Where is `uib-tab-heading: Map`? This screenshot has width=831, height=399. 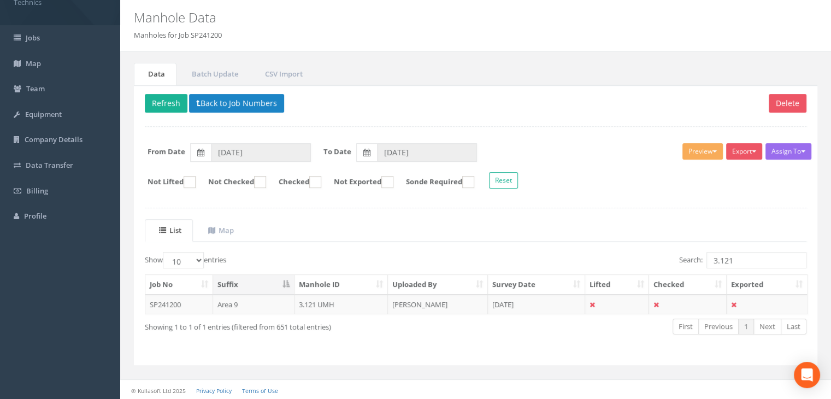 uib-tab-heading: Map is located at coordinates (221, 230).